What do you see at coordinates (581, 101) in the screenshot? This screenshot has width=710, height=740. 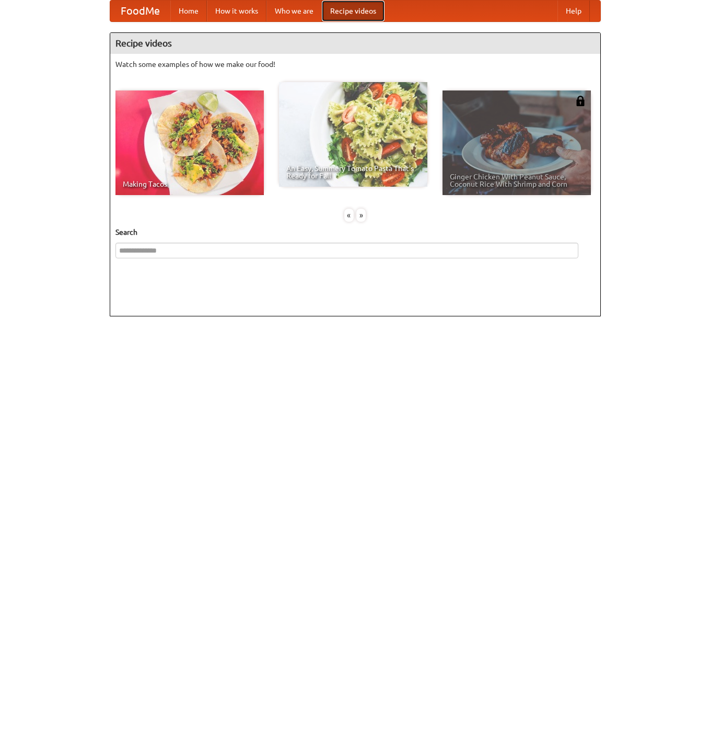 I see `img: 483408.png` at bounding box center [581, 101].